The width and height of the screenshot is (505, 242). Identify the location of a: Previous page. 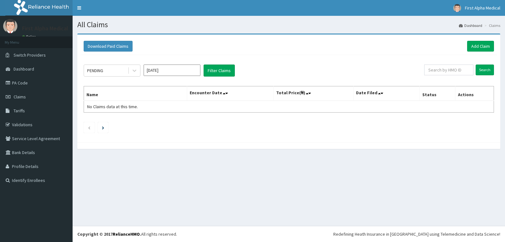
(89, 127).